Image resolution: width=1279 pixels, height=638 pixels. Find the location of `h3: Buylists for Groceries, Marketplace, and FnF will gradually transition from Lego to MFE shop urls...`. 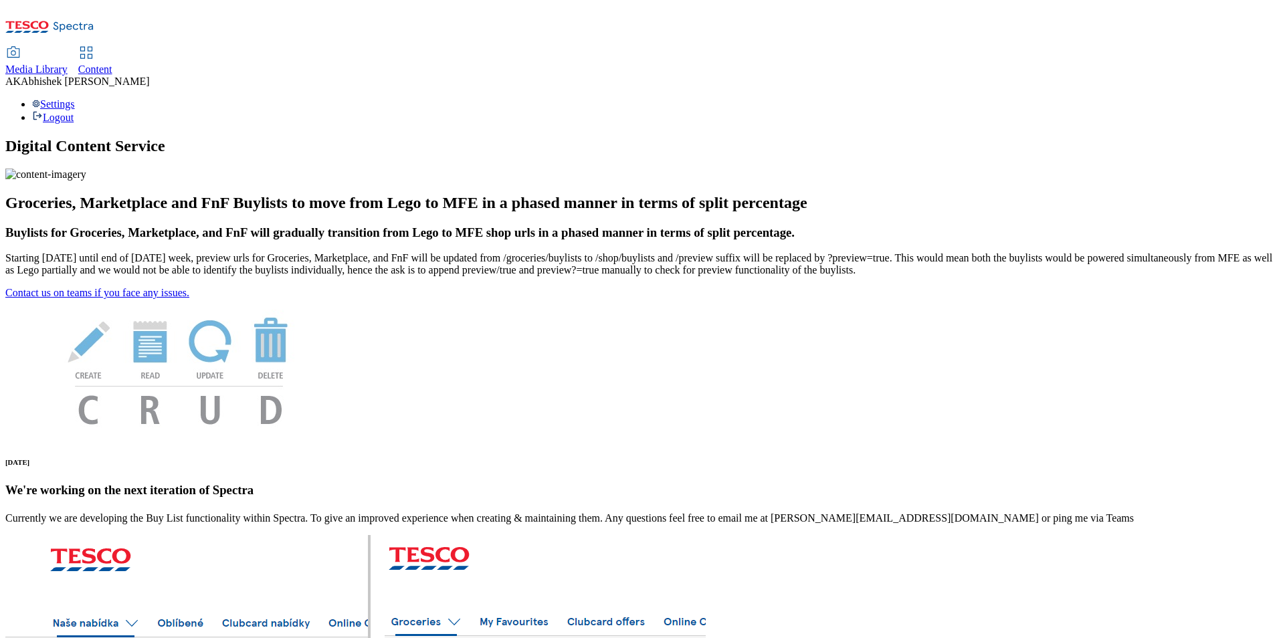

h3: Buylists for Groceries, Marketplace, and FnF will gradually transition from Lego to MFE shop urls... is located at coordinates (640, 233).